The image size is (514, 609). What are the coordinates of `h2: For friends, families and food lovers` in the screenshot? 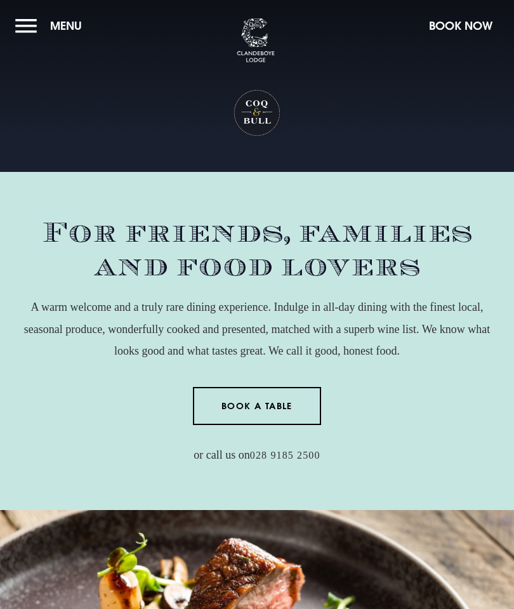 It's located at (257, 250).